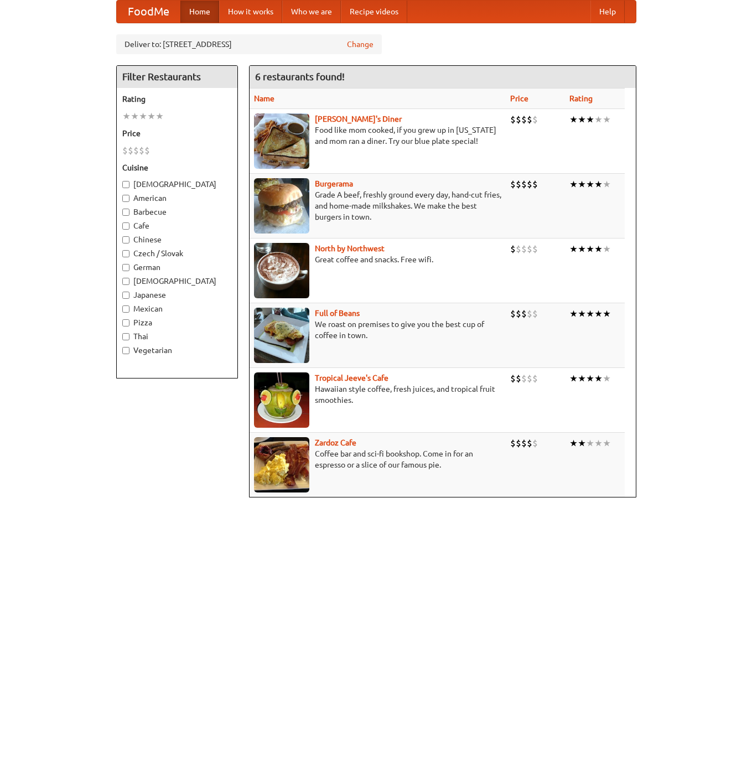 This screenshot has width=752, height=783. Describe the element at coordinates (177, 99) in the screenshot. I see `h5: Rating` at that location.